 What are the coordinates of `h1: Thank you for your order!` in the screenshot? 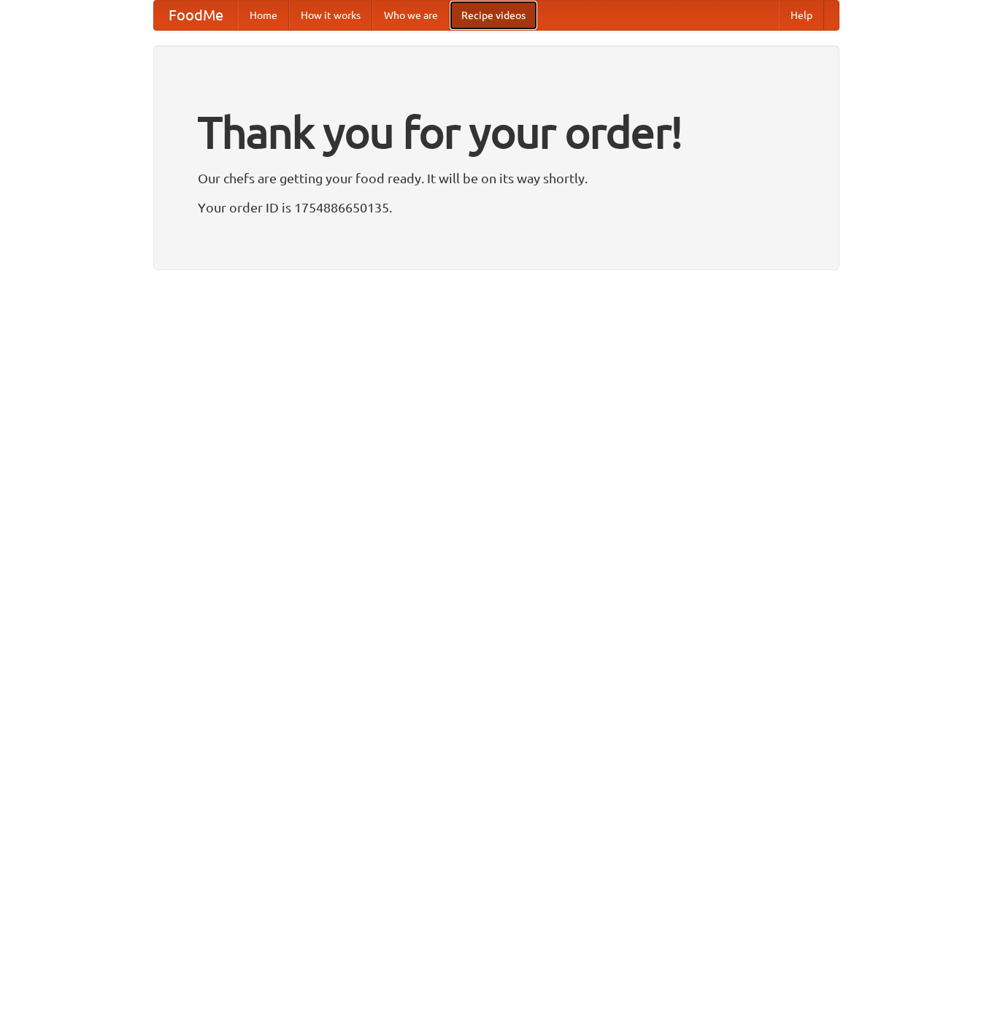 It's located at (496, 132).